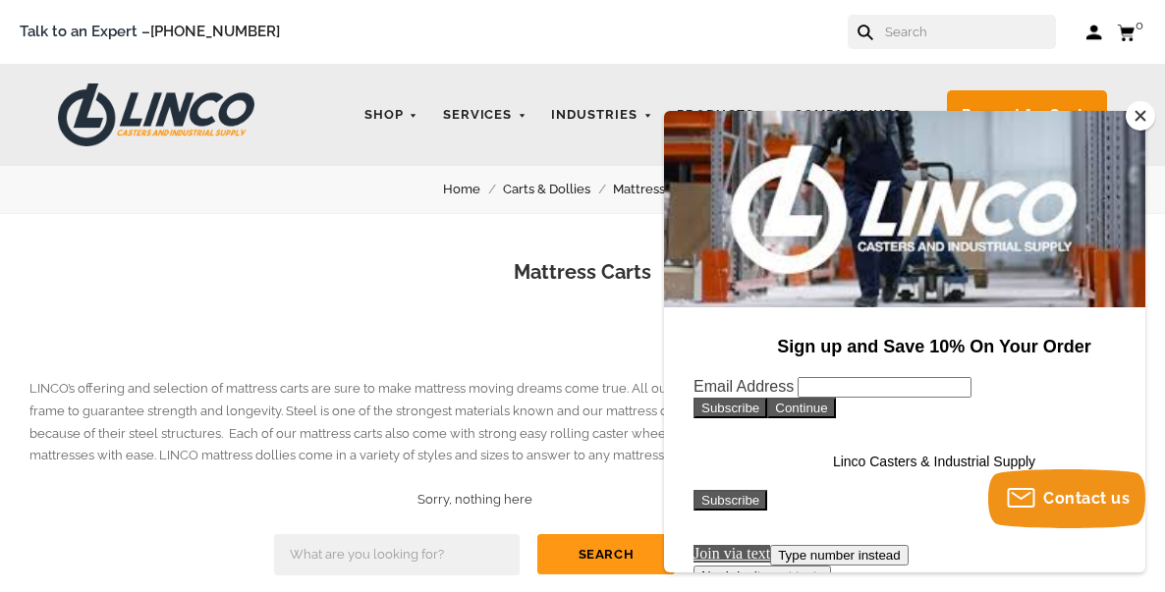  I want to click on span: Contact us, so click(1086, 498).